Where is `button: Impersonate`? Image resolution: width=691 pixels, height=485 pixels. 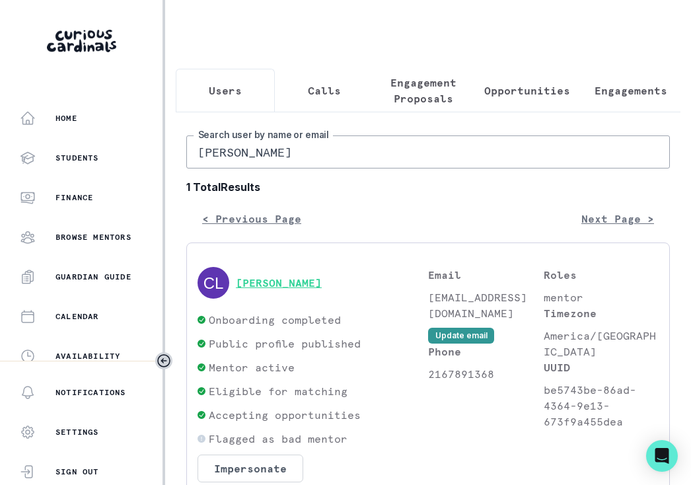
button: Impersonate is located at coordinates (250, 468).